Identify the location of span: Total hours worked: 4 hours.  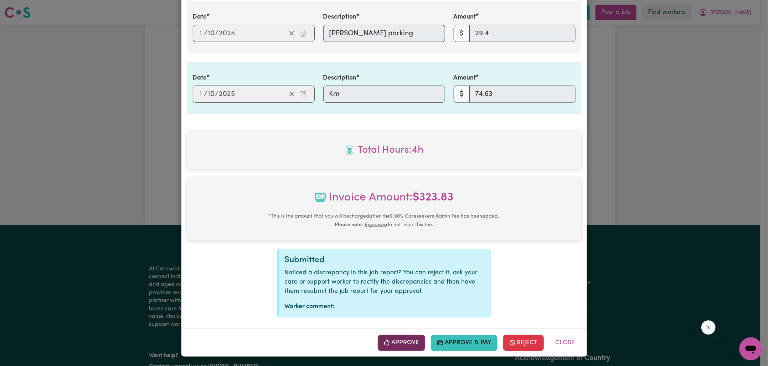
(384, 150).